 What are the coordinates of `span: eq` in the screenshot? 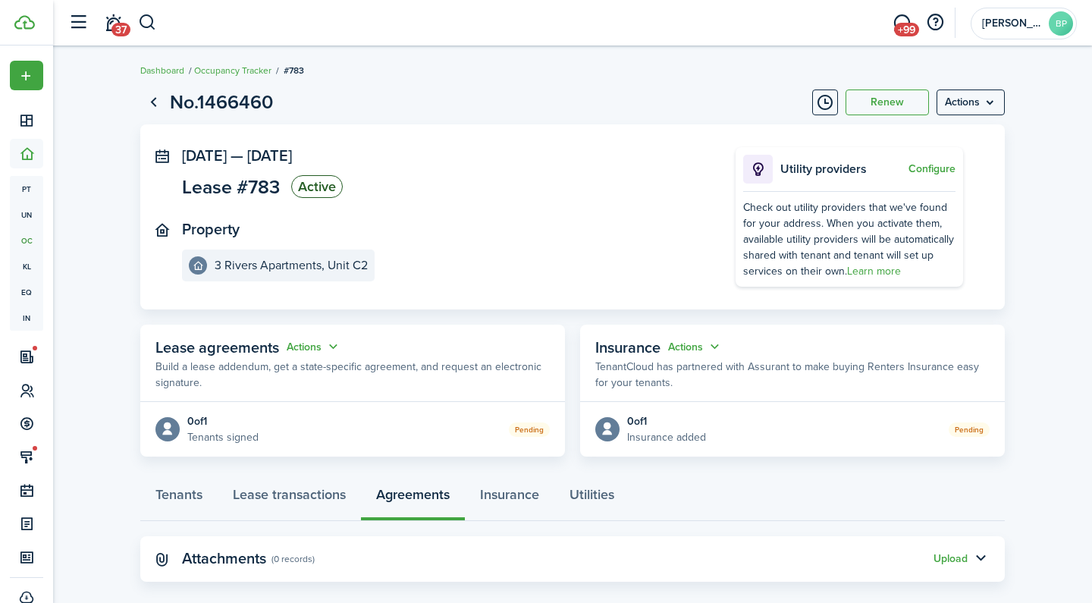 It's located at (27, 292).